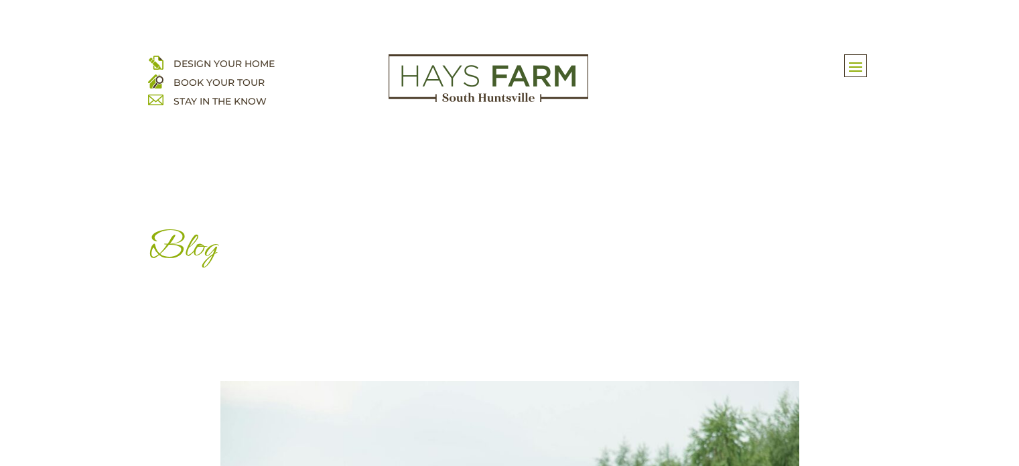  Describe the element at coordinates (155, 80) in the screenshot. I see `img: book your home tour` at that location.